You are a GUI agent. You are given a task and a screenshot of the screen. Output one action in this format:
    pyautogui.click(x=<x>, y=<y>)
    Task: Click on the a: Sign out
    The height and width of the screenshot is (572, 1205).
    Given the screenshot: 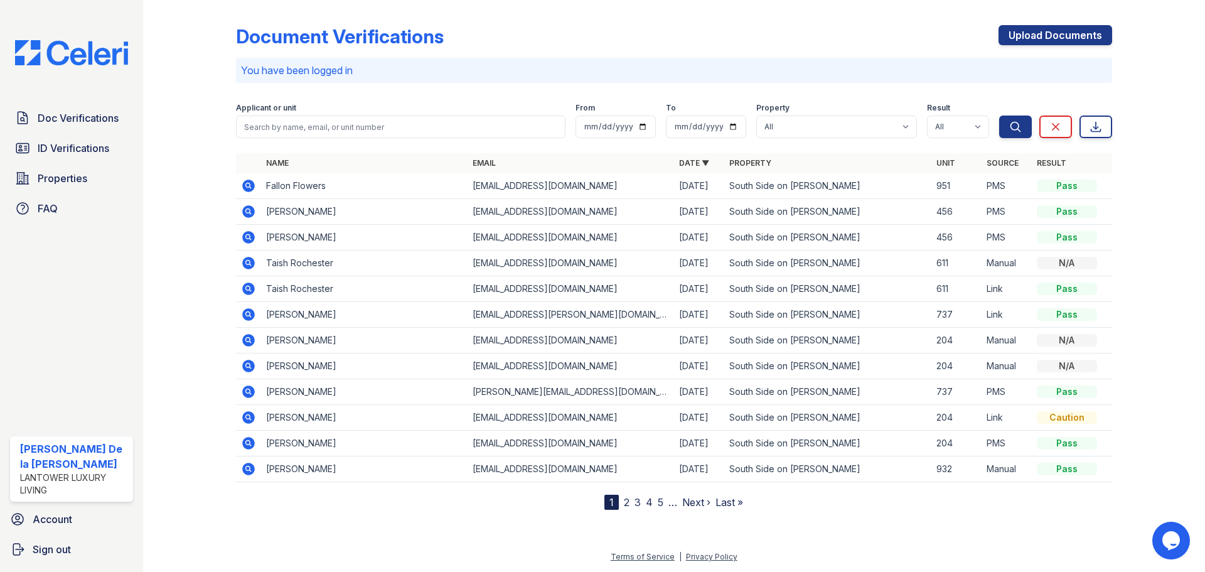 What is the action you would take?
    pyautogui.click(x=72, y=549)
    